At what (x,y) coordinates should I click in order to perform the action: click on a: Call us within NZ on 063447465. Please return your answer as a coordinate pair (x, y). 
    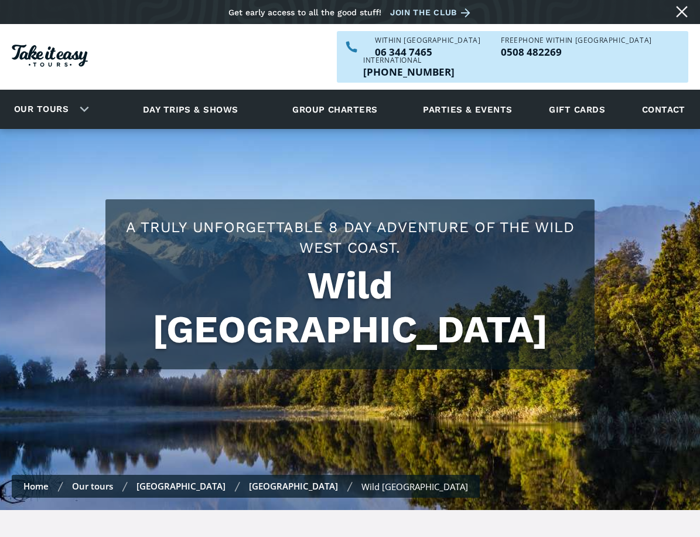
    Looking at the image, I should click on (428, 52).